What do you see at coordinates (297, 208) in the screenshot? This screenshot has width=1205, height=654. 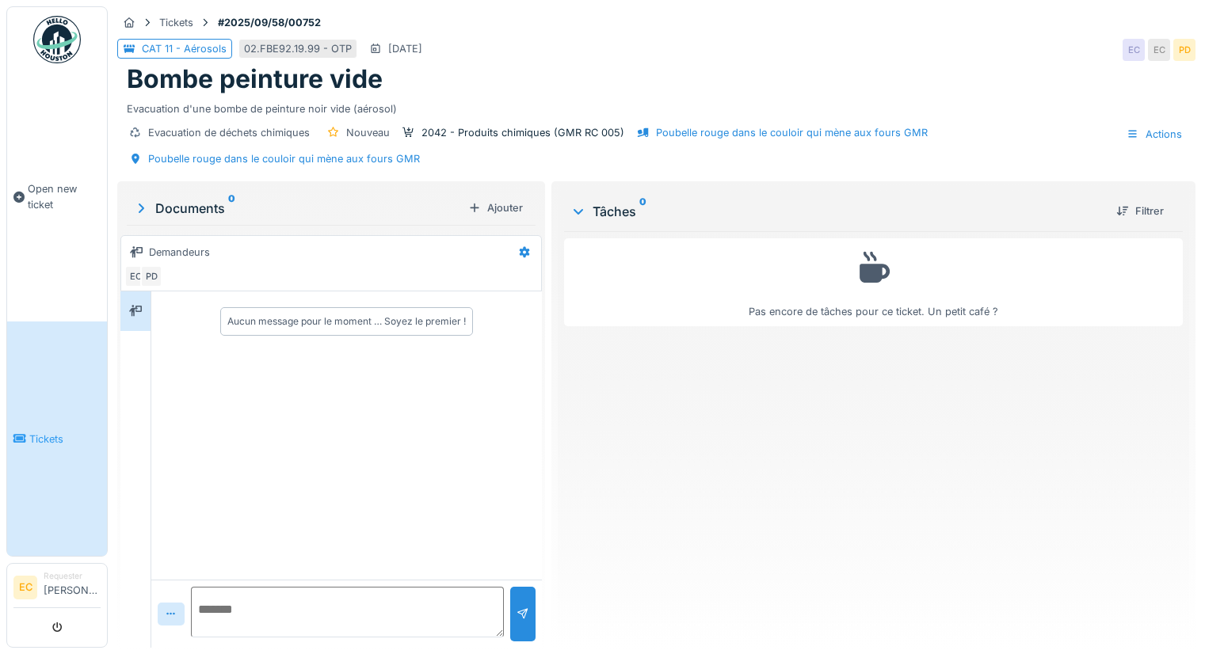 I see `div: Documents` at bounding box center [297, 208].